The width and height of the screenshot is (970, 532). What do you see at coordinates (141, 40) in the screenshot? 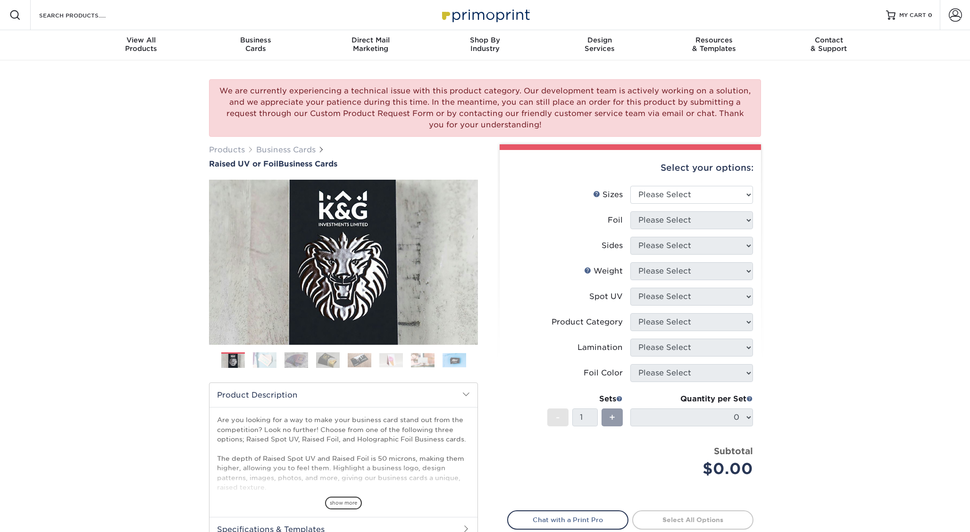
I see `span: View All` at bounding box center [141, 40].